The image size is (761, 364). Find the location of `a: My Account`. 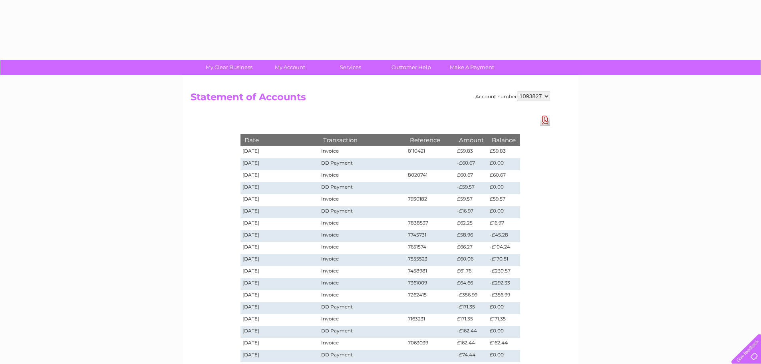

a: My Account is located at coordinates (289, 67).